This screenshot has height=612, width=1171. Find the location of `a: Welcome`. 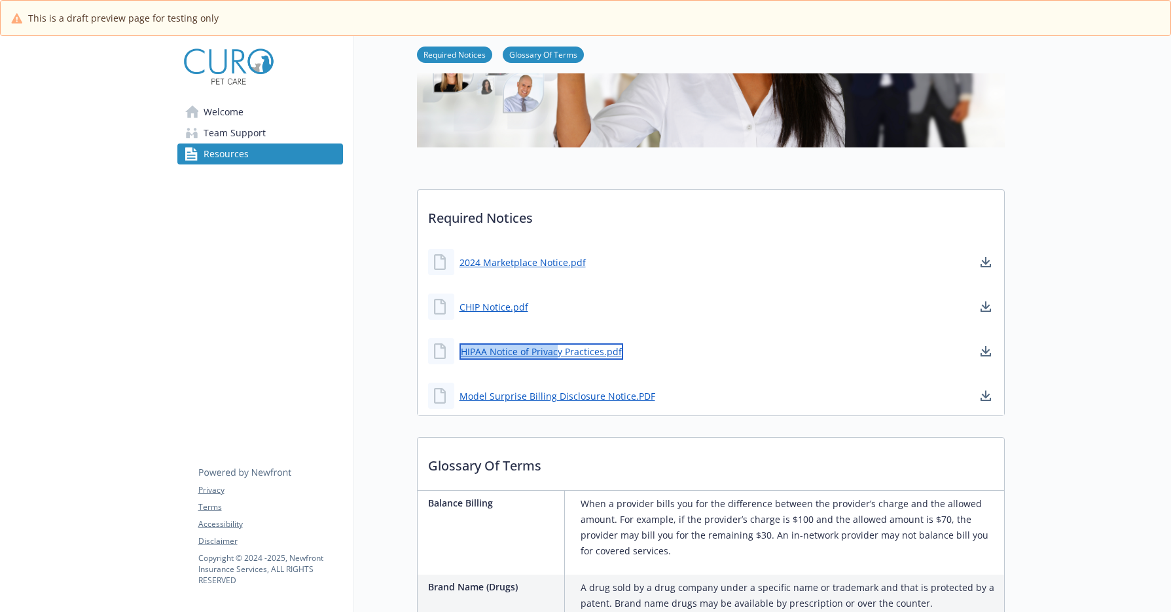

a: Welcome is located at coordinates (260, 112).